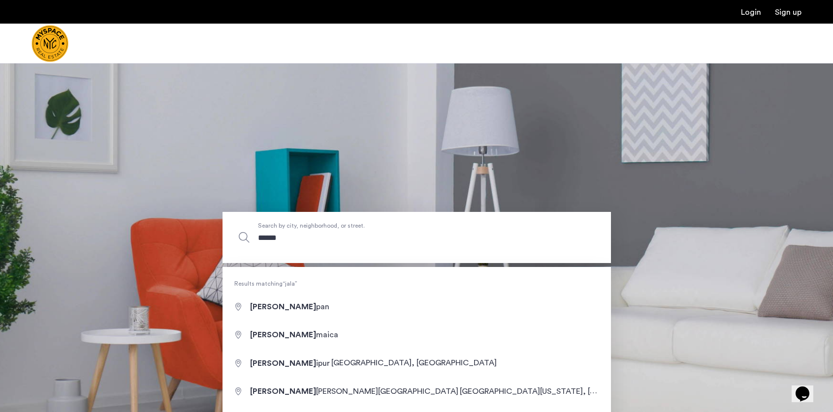 Image resolution: width=833 pixels, height=412 pixels. What do you see at coordinates (416, 284) in the screenshot?
I see `span: Results matching` at bounding box center [416, 284].